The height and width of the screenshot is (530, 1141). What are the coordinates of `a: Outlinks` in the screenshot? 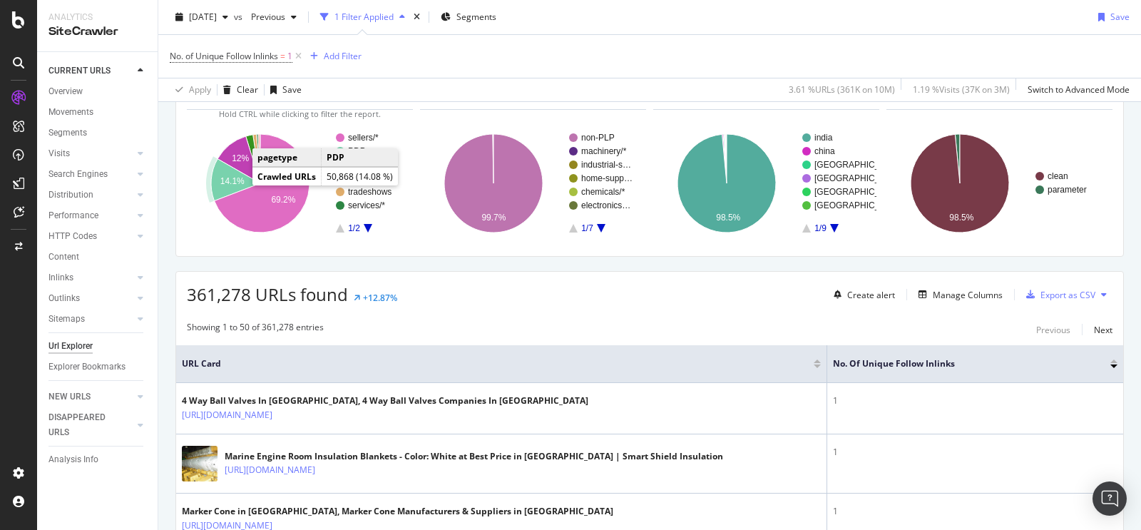 It's located at (91, 298).